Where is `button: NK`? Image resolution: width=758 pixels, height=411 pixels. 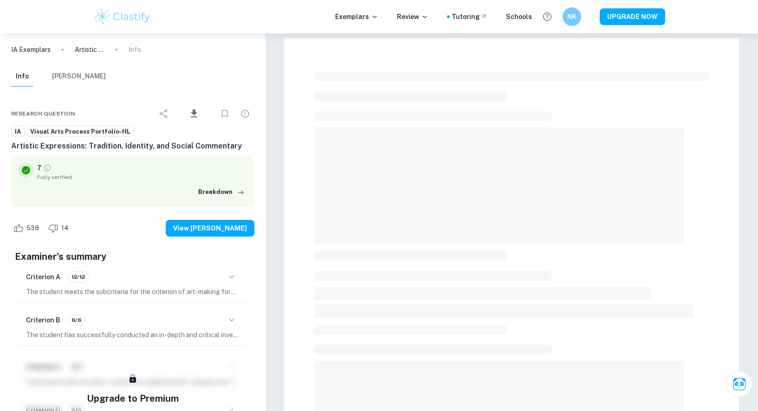 button: NK is located at coordinates (572, 17).